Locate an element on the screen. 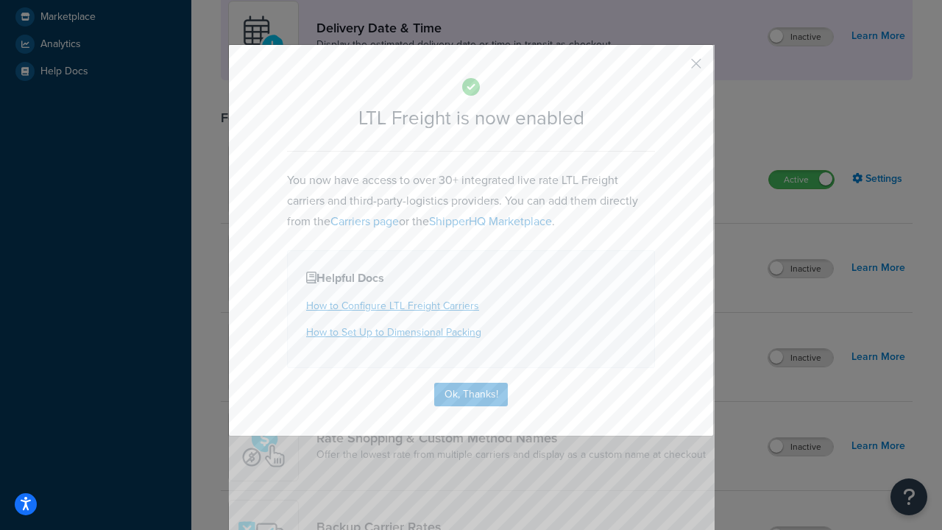 This screenshot has width=942, height=530. a: How to Configure LTL Freight Carriers is located at coordinates (392, 305).